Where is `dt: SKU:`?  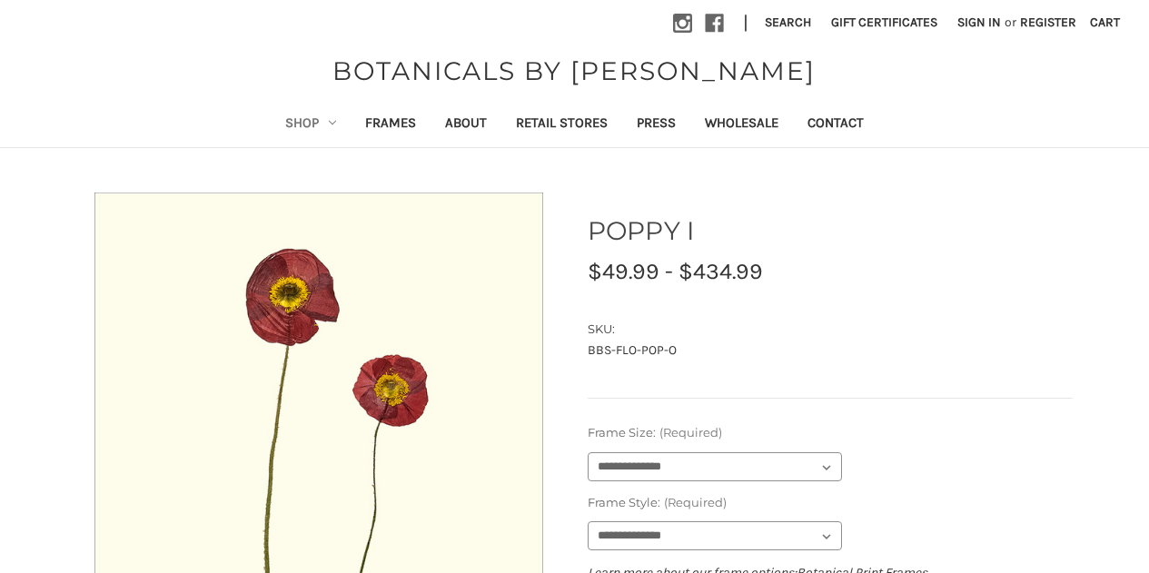 dt: SKU: is located at coordinates (829, 330).